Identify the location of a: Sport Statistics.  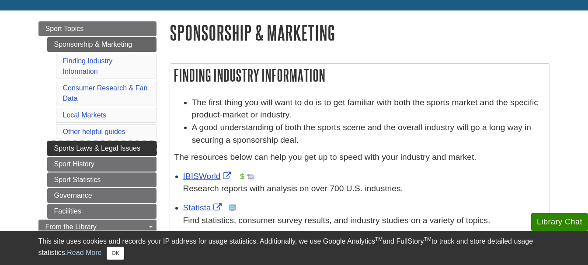
(102, 180).